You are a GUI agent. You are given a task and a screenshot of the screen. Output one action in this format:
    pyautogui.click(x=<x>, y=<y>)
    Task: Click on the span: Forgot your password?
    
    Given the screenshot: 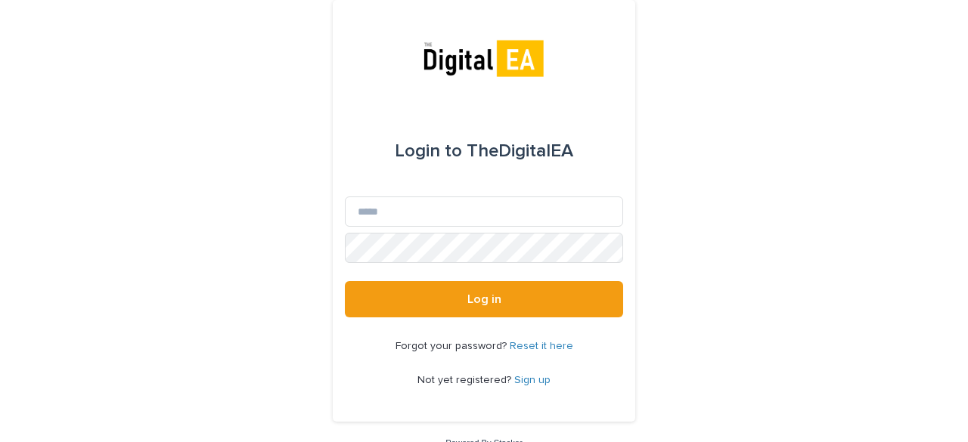 What is the action you would take?
    pyautogui.click(x=452, y=346)
    